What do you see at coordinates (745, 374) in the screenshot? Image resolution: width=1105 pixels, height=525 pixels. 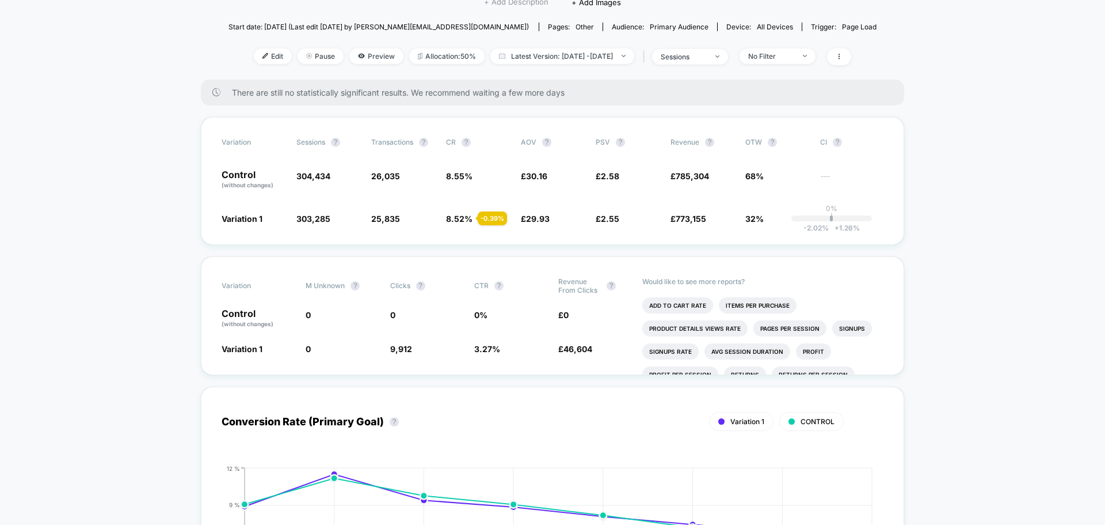 I see `li: Returns` at bounding box center [745, 374].